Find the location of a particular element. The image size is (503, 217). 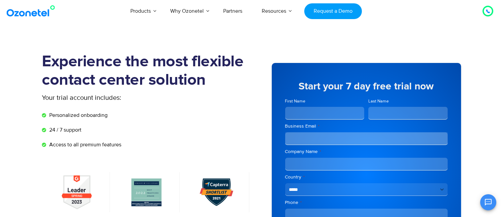

label: First Name is located at coordinates (325, 101).